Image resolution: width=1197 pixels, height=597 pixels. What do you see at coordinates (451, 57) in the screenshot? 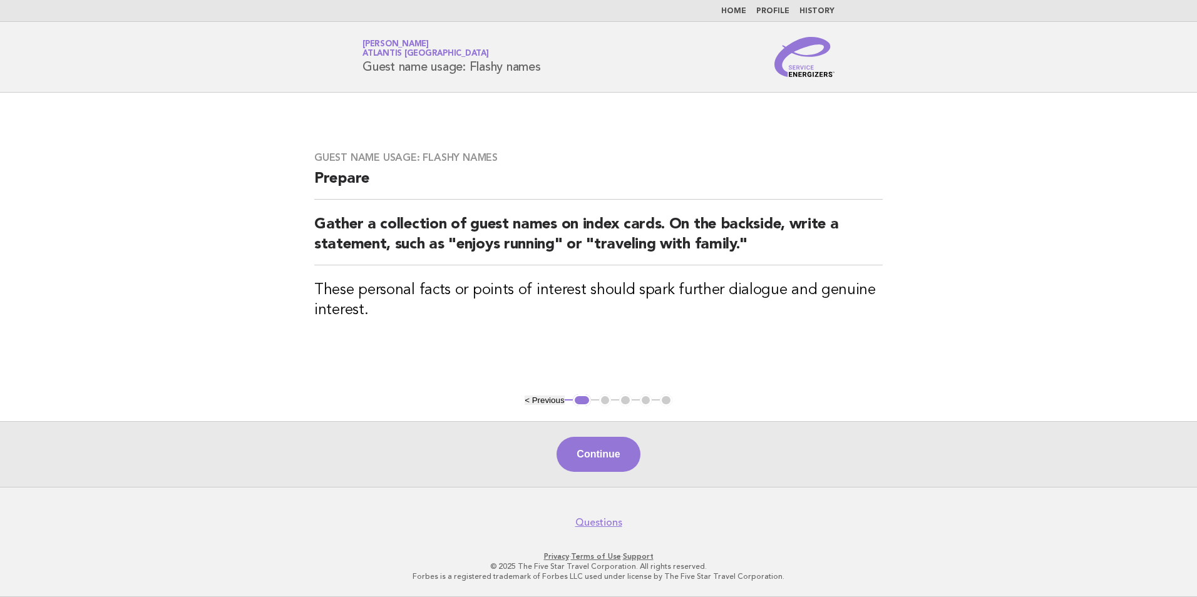
I see `h1: Guest name usage: Flashy names` at bounding box center [451, 57].